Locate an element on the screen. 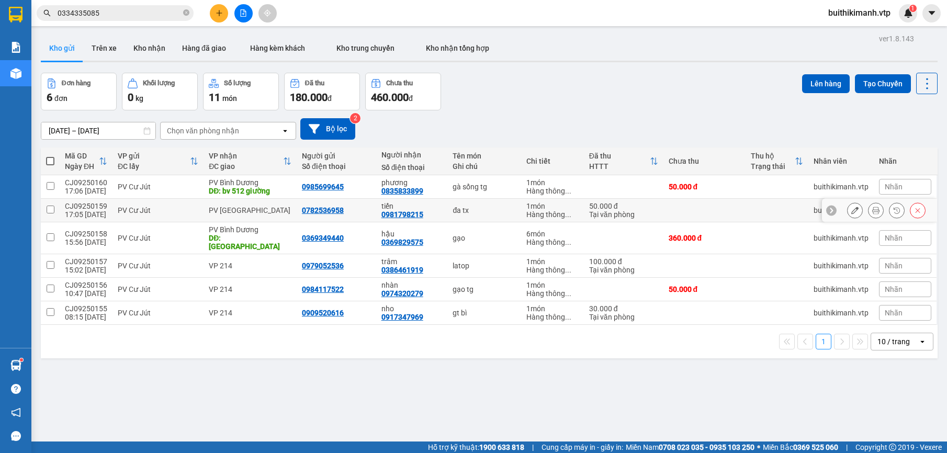 The image size is (947, 453). button: Kho nhận is located at coordinates (149, 48).